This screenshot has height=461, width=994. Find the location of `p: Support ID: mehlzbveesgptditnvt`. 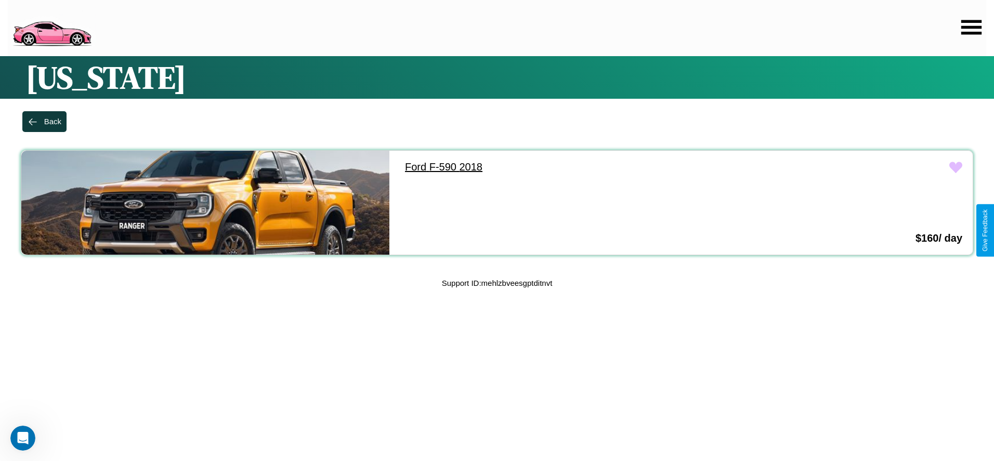

p: Support ID: mehlzbveesgptditnvt is located at coordinates (497, 283).